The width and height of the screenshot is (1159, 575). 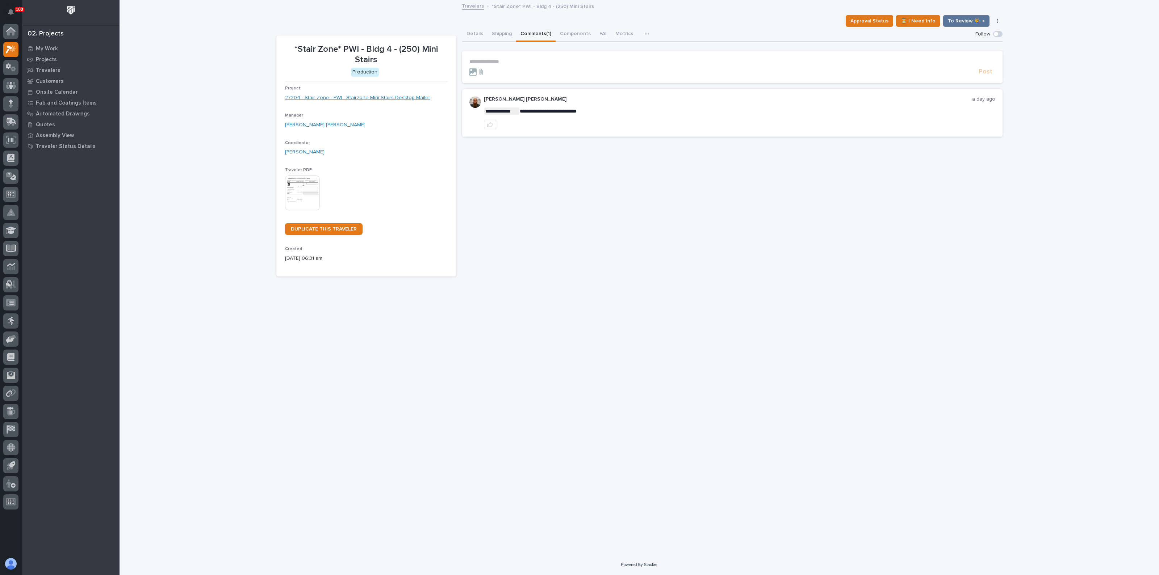 I want to click on span: Created, so click(x=293, y=249).